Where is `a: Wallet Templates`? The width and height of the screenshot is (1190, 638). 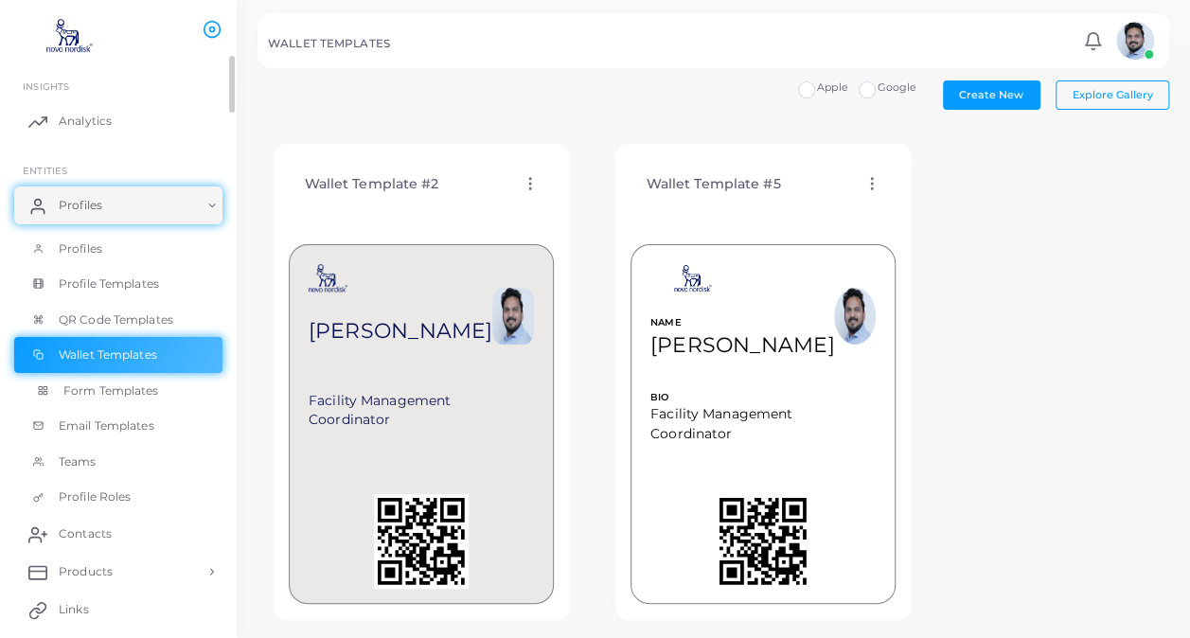
a: Wallet Templates is located at coordinates (118, 355).